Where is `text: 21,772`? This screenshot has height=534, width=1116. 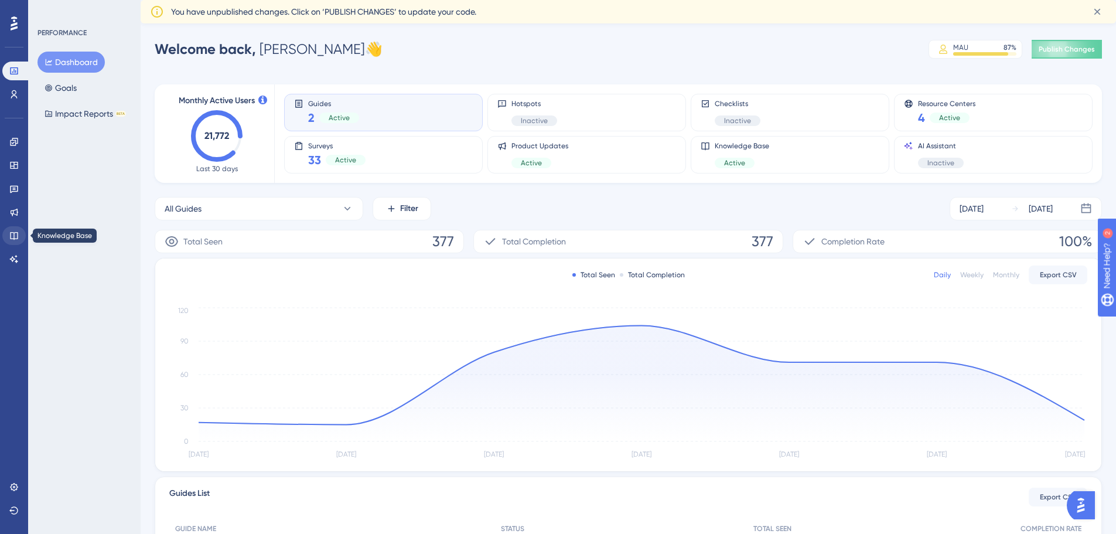
text: 21,772 is located at coordinates (217, 135).